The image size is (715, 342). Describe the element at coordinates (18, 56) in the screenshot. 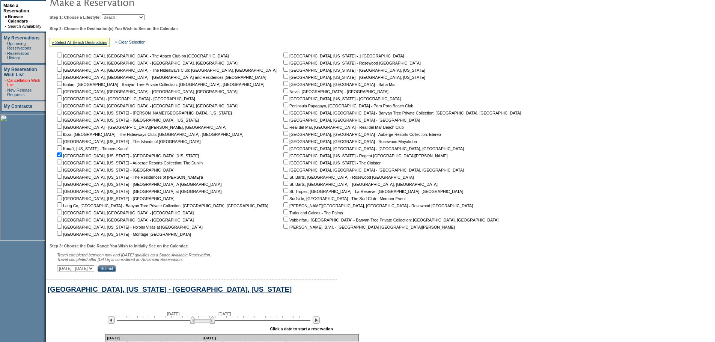

I see `a: Reservation History` at that location.